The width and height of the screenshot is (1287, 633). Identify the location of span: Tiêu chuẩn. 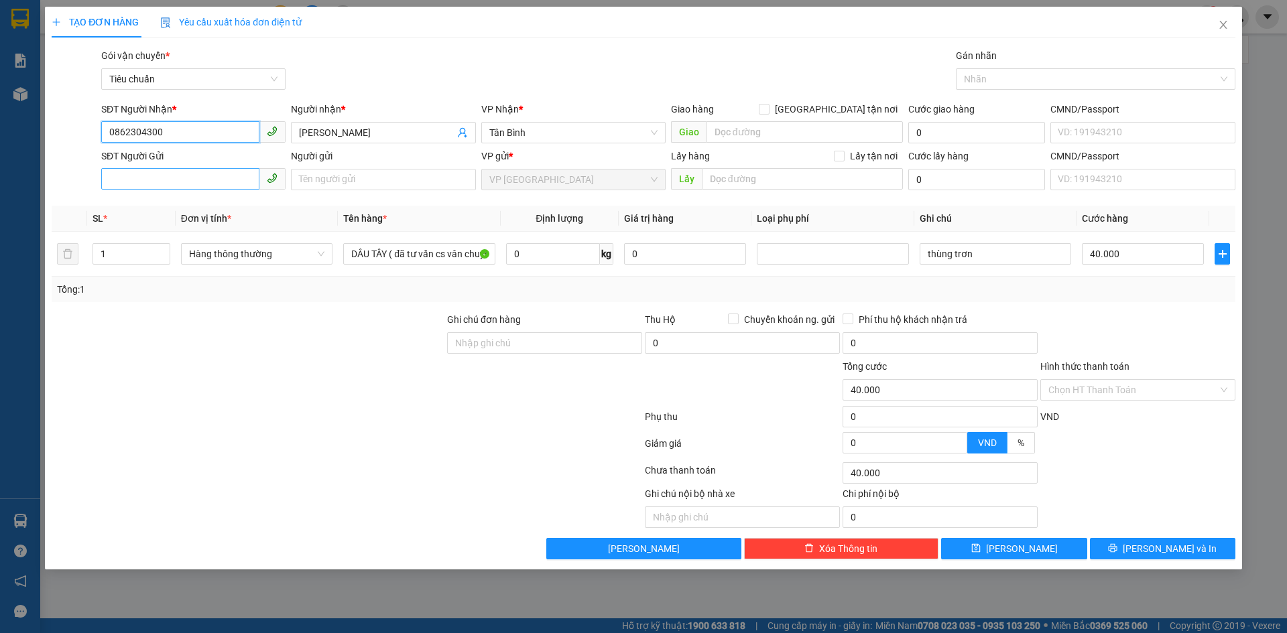
(193, 79).